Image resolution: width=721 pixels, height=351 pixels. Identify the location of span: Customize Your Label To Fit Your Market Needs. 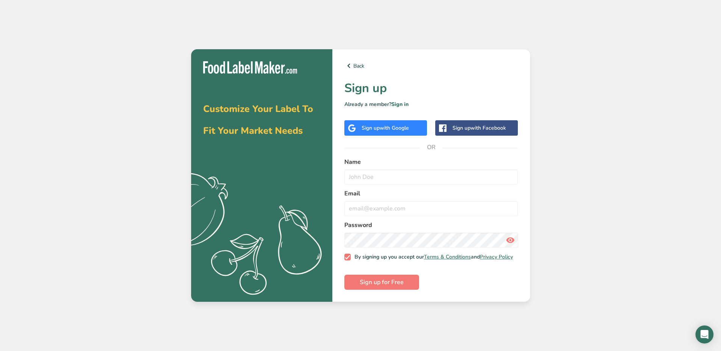
(258, 120).